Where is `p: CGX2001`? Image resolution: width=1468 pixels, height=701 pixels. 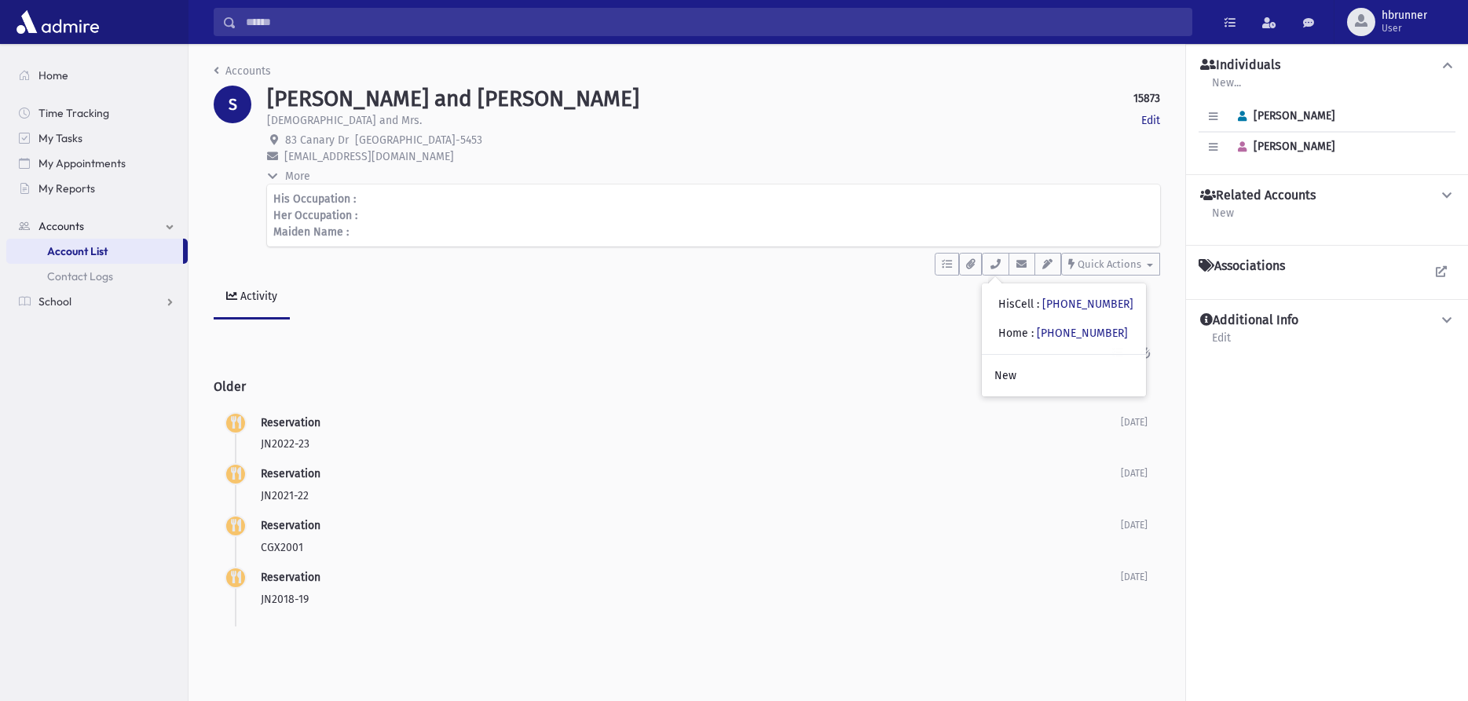 p: CGX2001 is located at coordinates (690, 547).